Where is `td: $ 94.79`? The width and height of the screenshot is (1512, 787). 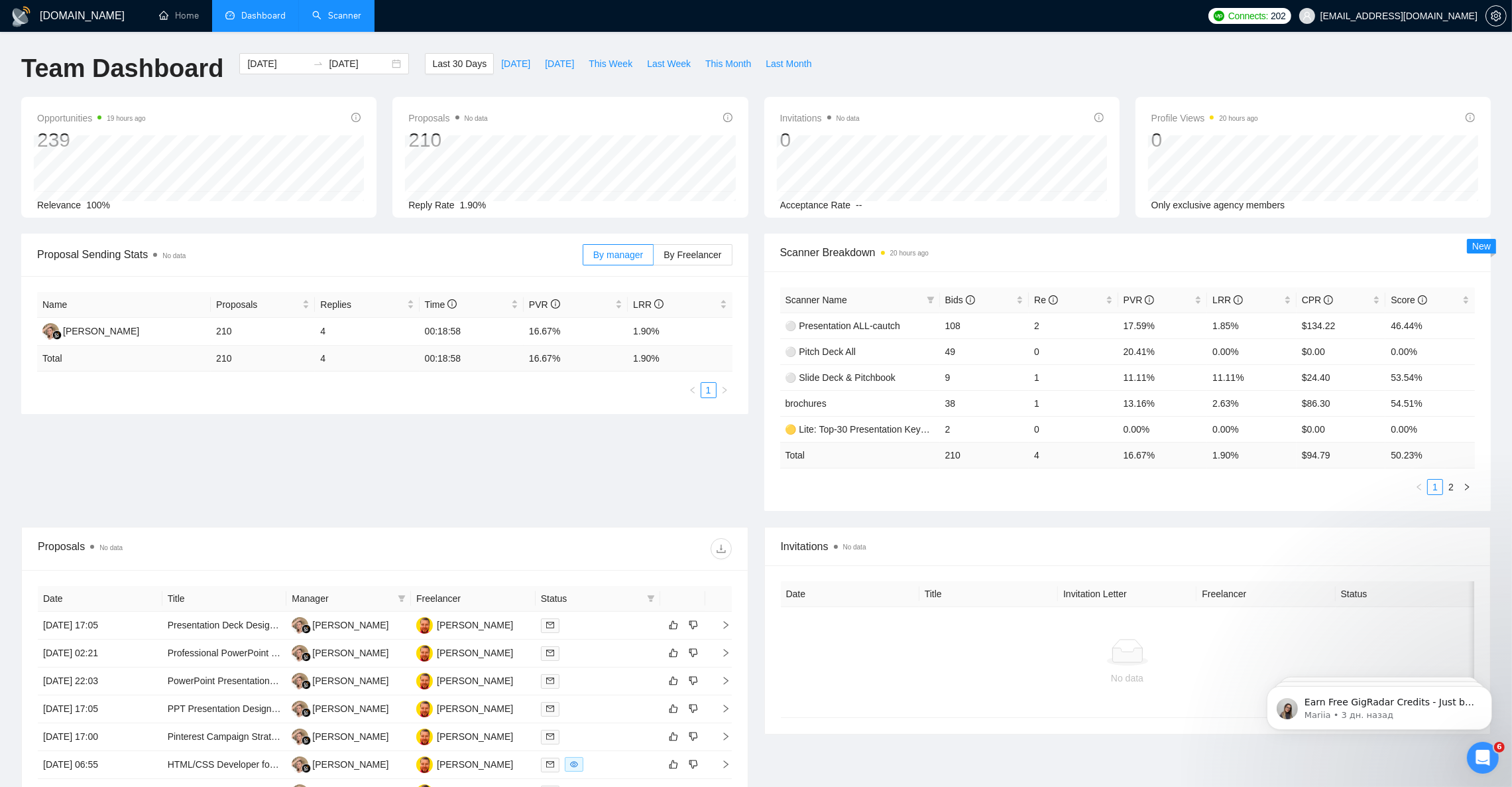 td: $ 94.79 is located at coordinates (1341, 454).